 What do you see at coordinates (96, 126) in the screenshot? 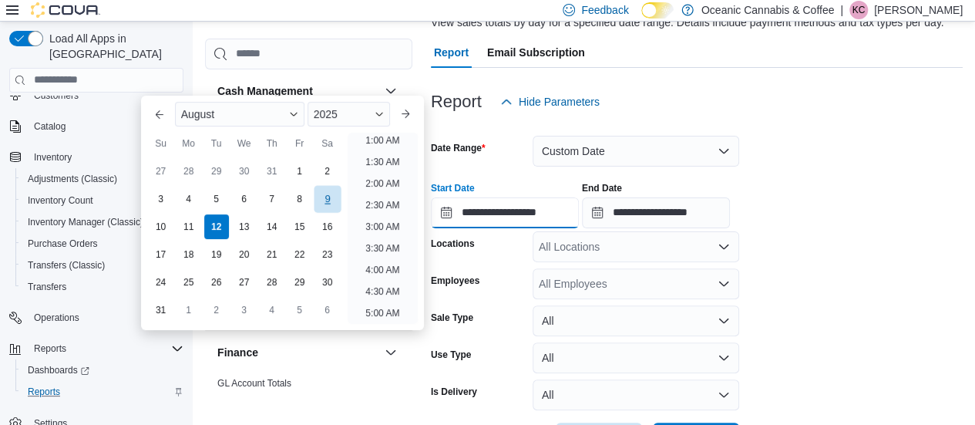
I see `button: Catalog` at bounding box center [96, 126].